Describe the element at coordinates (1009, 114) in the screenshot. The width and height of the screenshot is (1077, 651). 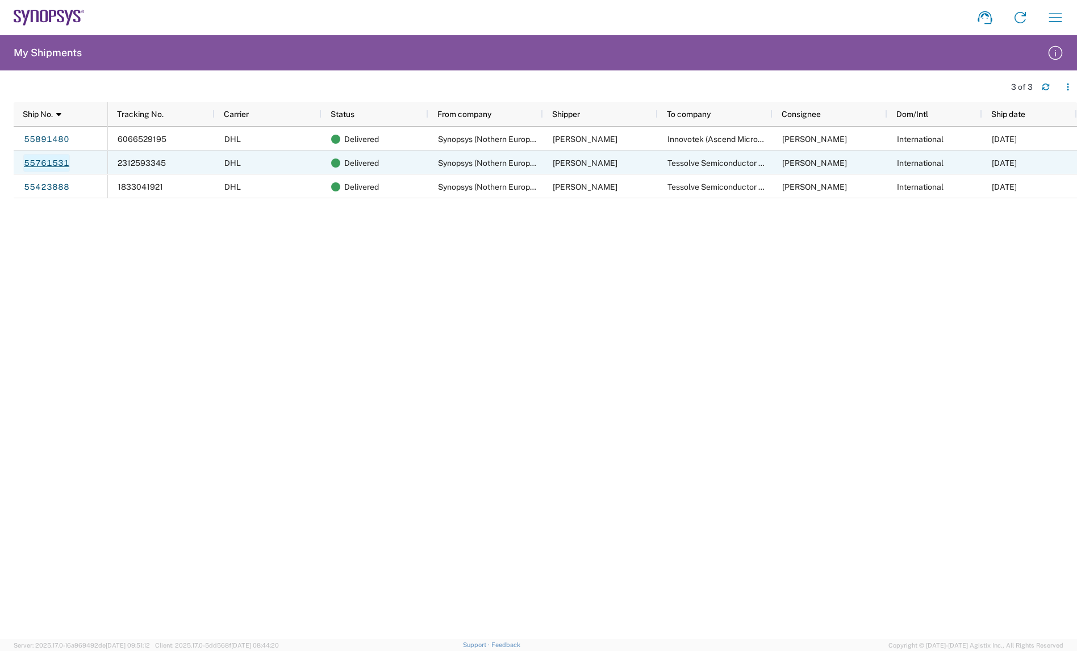
I see `span: Ship date` at that location.